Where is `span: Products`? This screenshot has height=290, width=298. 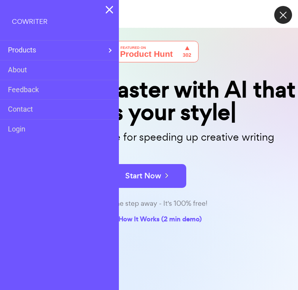 span: Products is located at coordinates (56, 50).